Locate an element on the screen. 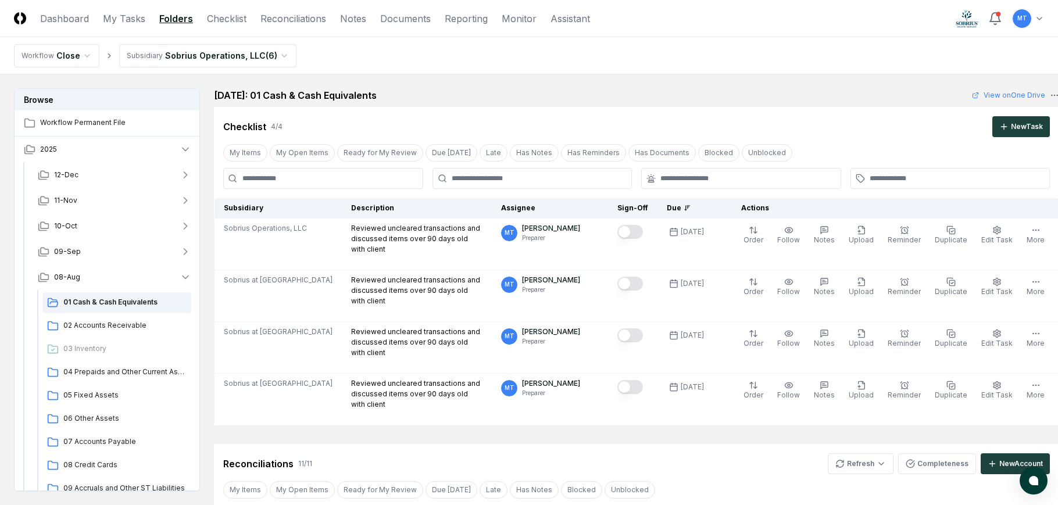  button: Completeness is located at coordinates (937, 464).